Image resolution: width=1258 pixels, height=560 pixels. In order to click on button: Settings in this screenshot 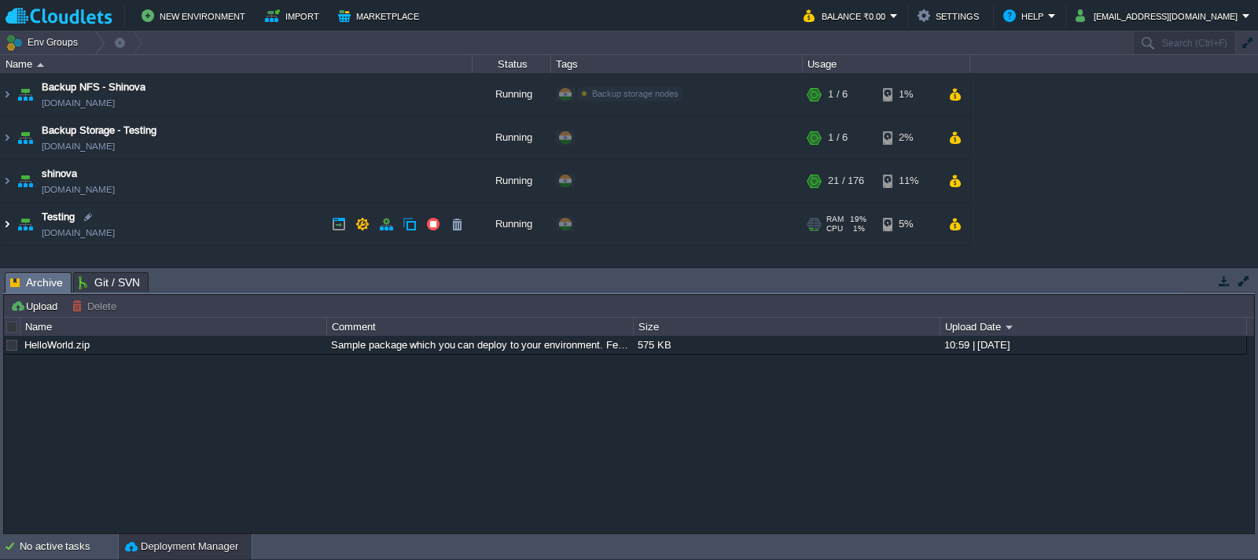, I will do `click(950, 16)`.